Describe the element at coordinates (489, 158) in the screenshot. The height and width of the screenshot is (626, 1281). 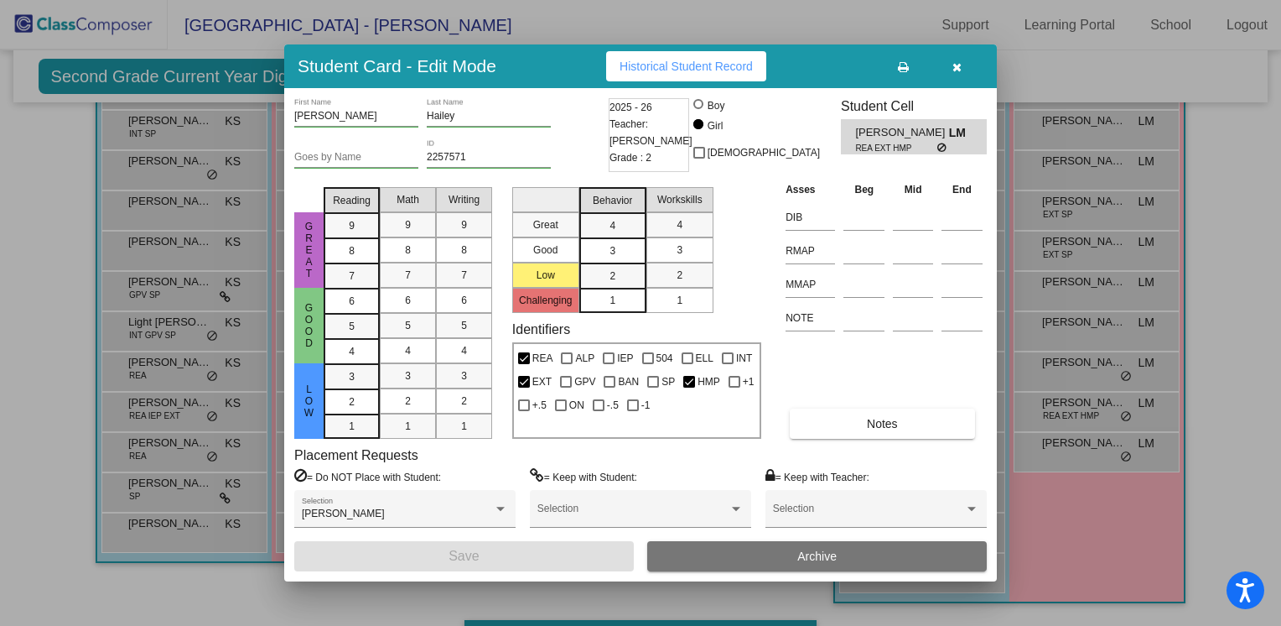
I see `input: Enter ID` at that location.